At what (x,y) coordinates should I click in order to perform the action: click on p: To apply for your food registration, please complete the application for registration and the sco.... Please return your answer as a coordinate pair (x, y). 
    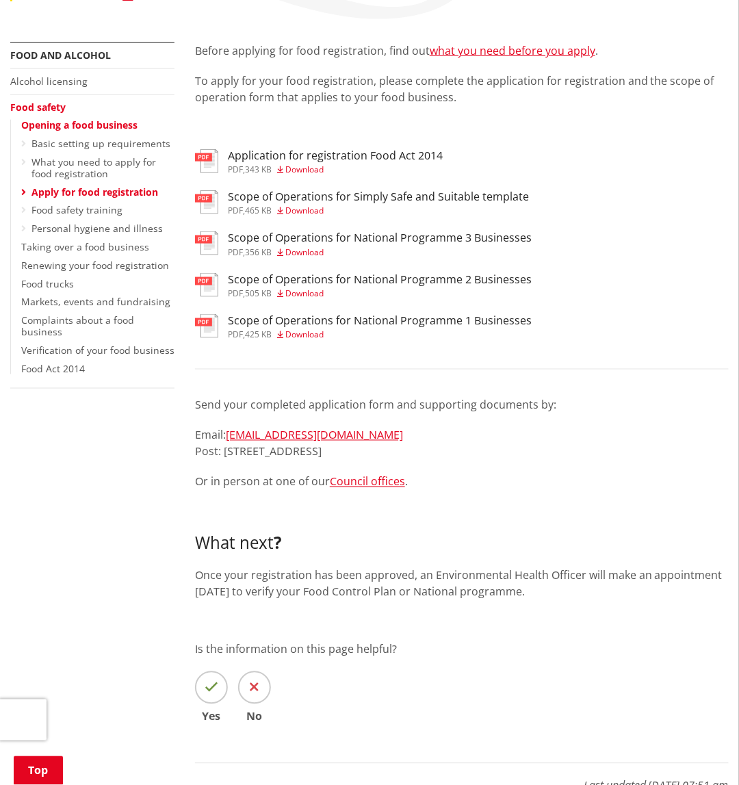
    Looking at the image, I should click on (462, 89).